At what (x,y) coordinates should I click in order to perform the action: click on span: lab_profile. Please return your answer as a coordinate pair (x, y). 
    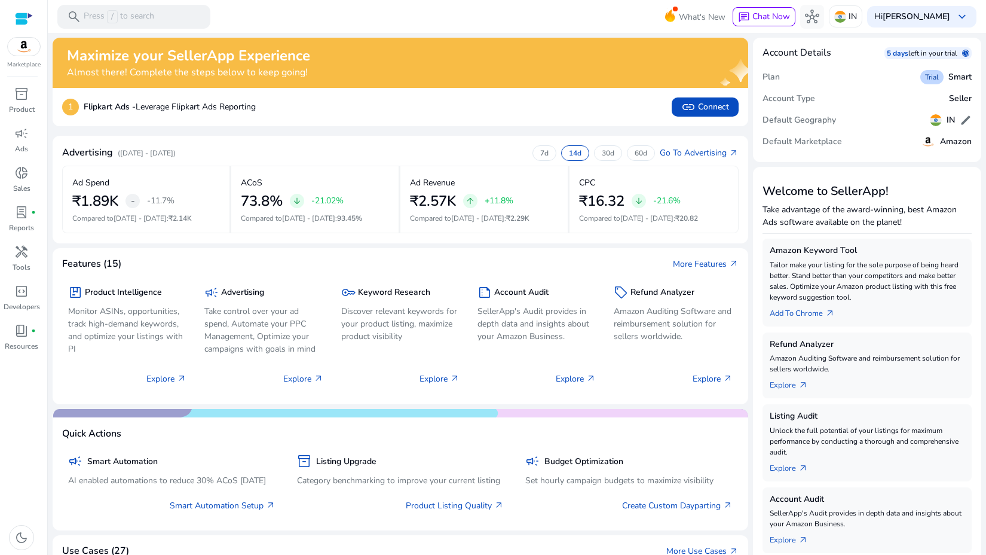
    Looking at the image, I should click on (22, 212).